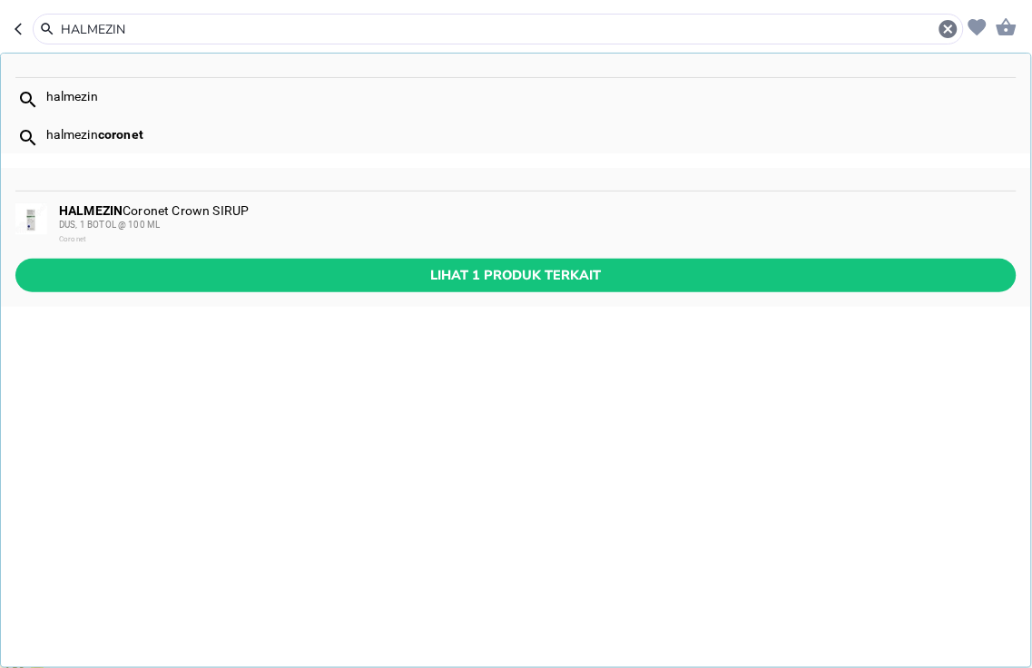 The height and width of the screenshot is (668, 1032). What do you see at coordinates (536, 225) in the screenshot?
I see `div: Coronet Crown SIRUP` at bounding box center [536, 225].